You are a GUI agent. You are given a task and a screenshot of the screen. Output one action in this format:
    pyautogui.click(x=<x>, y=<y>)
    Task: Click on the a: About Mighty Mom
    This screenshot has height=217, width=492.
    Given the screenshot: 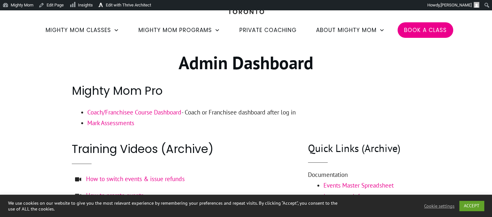 What is the action you would take?
    pyautogui.click(x=351, y=30)
    